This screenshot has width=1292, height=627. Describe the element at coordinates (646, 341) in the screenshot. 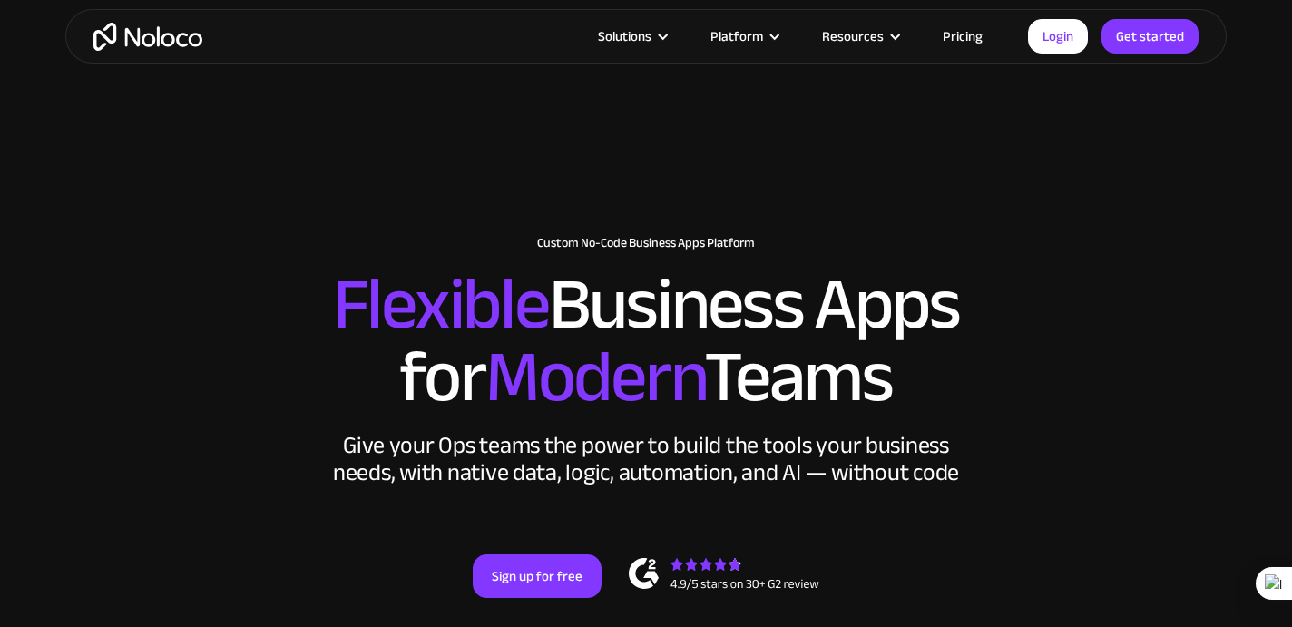

I see `h2: Business Apps for Teams` at that location.